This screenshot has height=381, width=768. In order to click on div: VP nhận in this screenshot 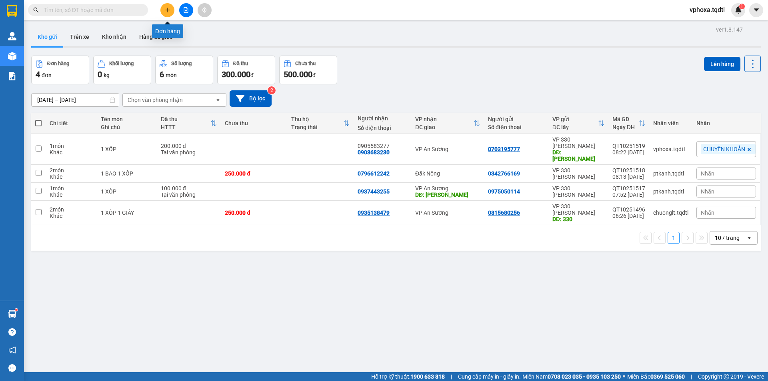, I will do `click(445, 119)`.